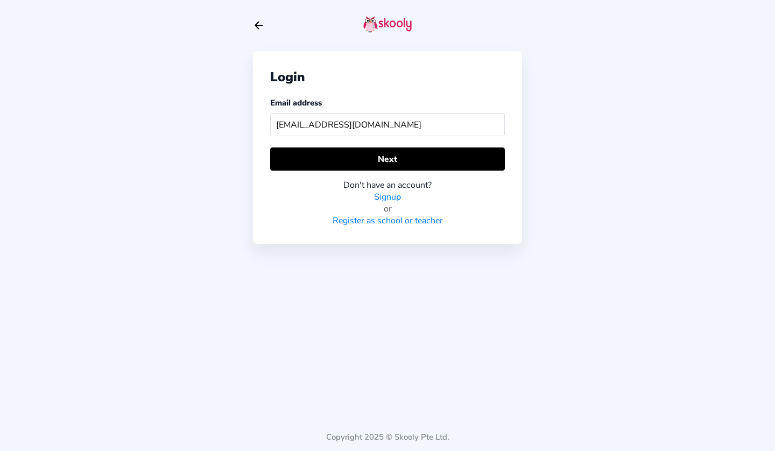 This screenshot has height=451, width=775. Describe the element at coordinates (387, 221) in the screenshot. I see `a: Register as school or teacher` at that location.